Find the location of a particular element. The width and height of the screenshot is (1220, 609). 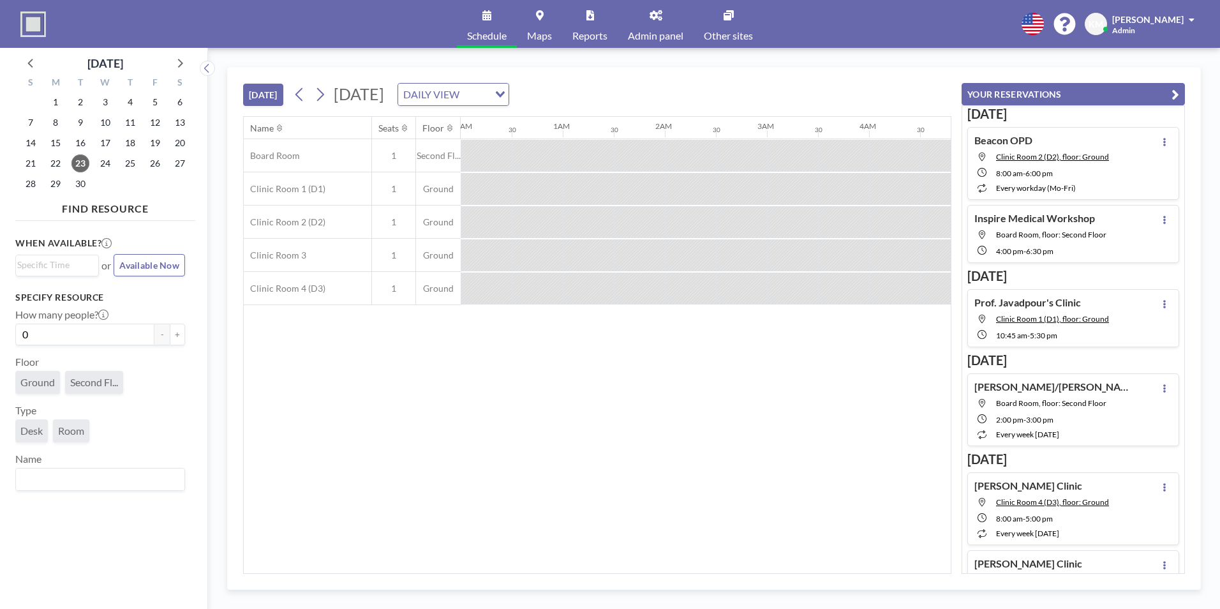

span: 6:00 PM is located at coordinates (1039, 173).